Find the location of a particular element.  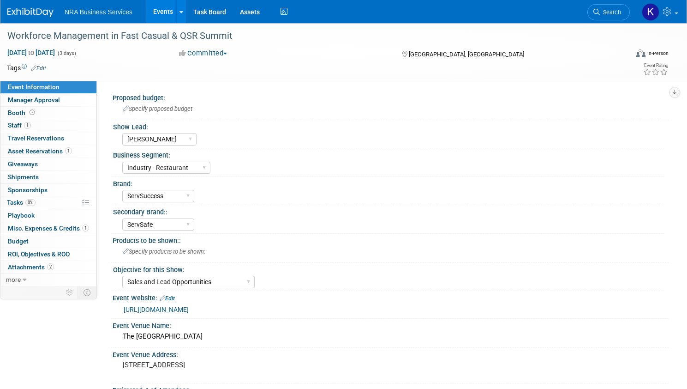

a: Tasks0% is located at coordinates (48, 202).